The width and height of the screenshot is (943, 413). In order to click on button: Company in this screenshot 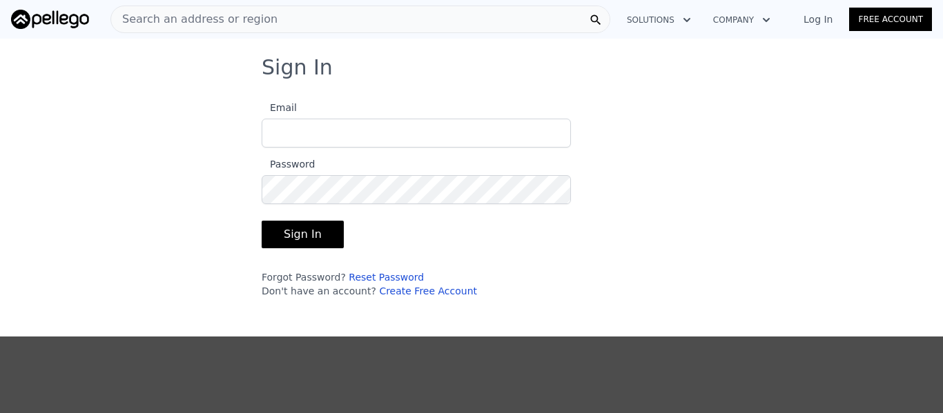, I will do `click(741, 20)`.